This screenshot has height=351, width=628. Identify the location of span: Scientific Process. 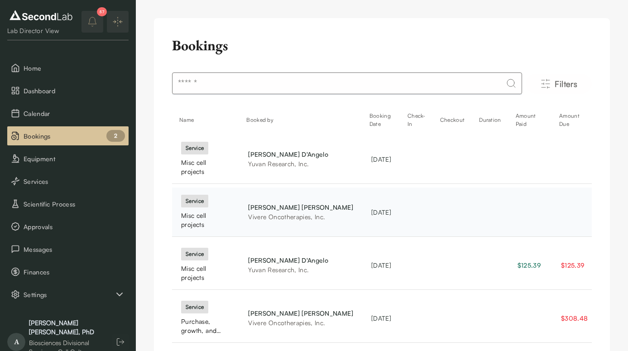
(74, 204).